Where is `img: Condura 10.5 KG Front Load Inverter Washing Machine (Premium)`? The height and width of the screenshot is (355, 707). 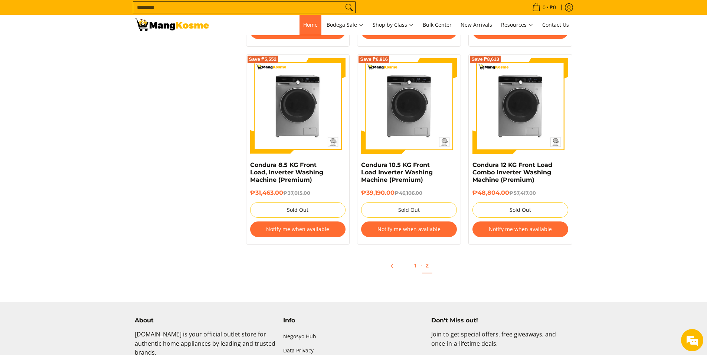
img: Condura 10.5 KG Front Load Inverter Washing Machine (Premium) is located at coordinates (409, 106).